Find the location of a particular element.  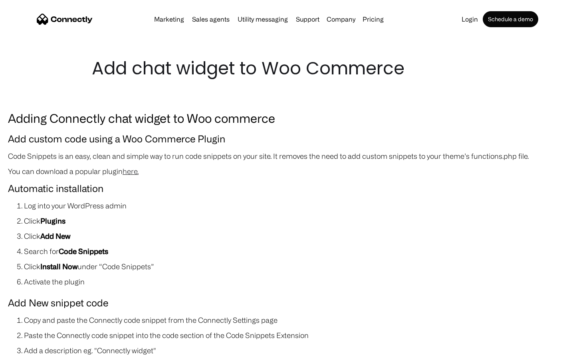

li: Activate the plugin is located at coordinates (296, 281).